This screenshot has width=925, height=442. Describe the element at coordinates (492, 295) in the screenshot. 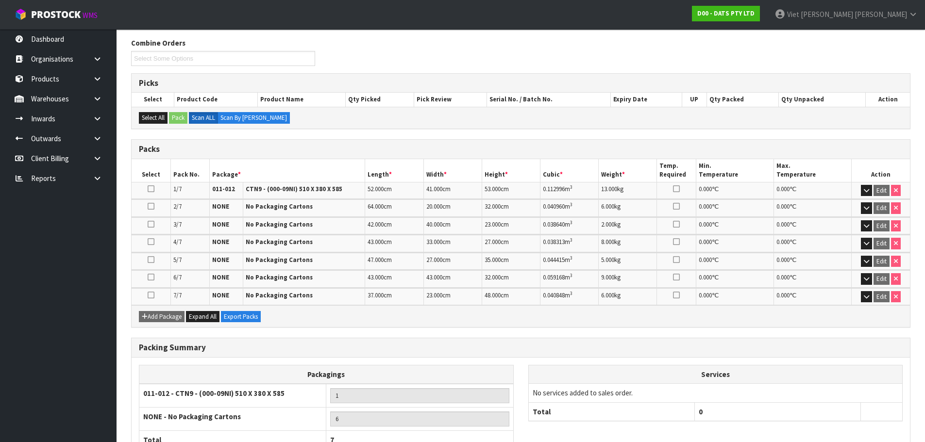

I see `span: 48.000` at that location.